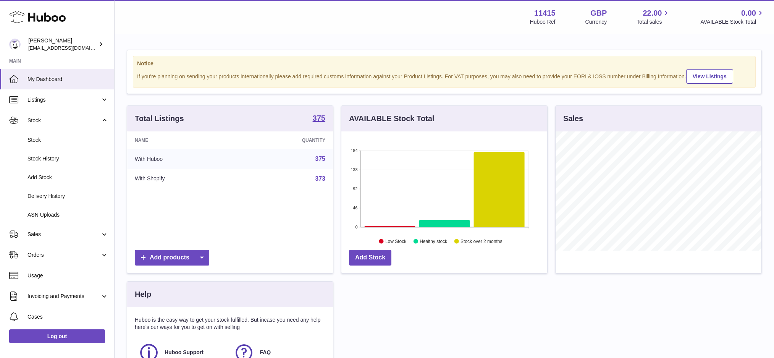 The height and width of the screenshot is (358, 774). I want to click on a: Log out, so click(57, 336).